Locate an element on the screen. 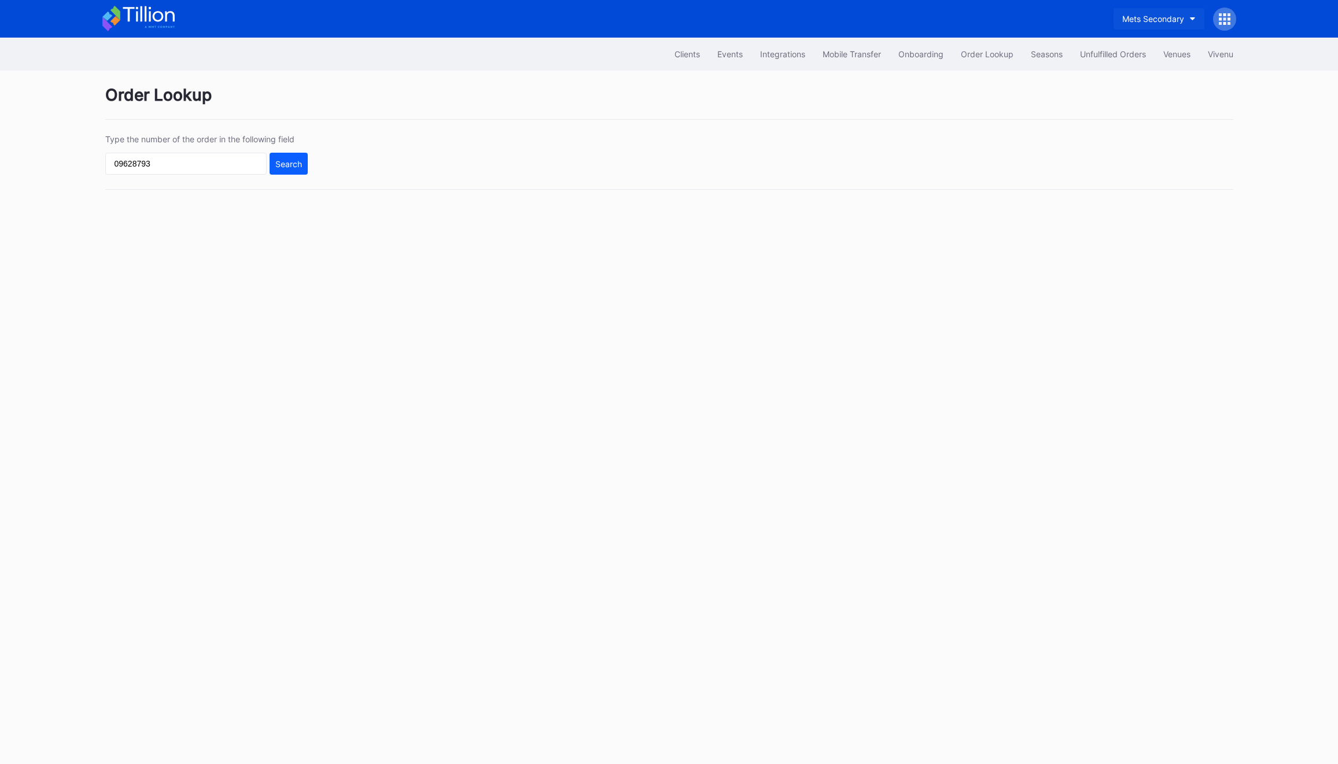 The width and height of the screenshot is (1338, 764). a: Clients is located at coordinates (687, 54).